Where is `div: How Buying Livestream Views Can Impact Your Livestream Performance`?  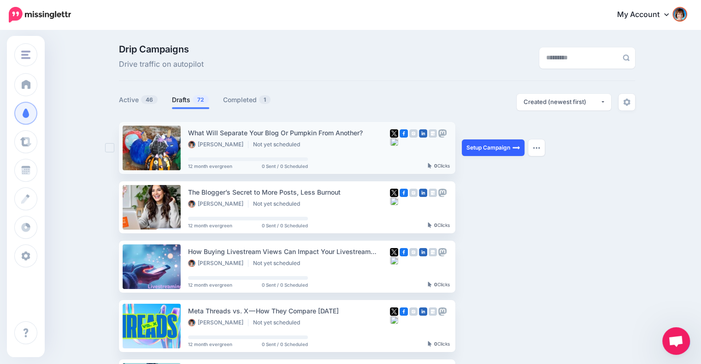 div: How Buying Livestream Views Can Impact Your Livestream Performance is located at coordinates (289, 252).